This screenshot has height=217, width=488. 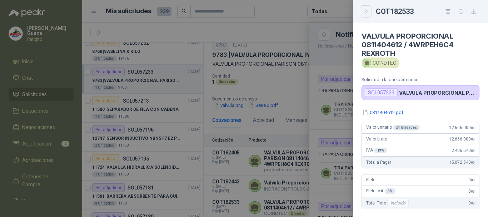 I want to click on div: x 1 Unidades, so click(x=406, y=127).